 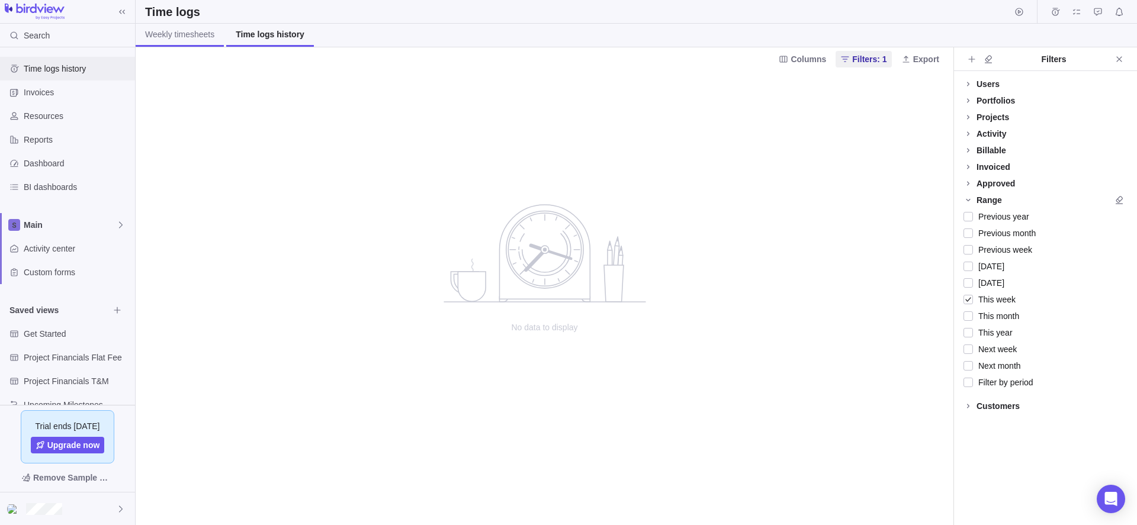 I want to click on span: Saved views, so click(x=59, y=310).